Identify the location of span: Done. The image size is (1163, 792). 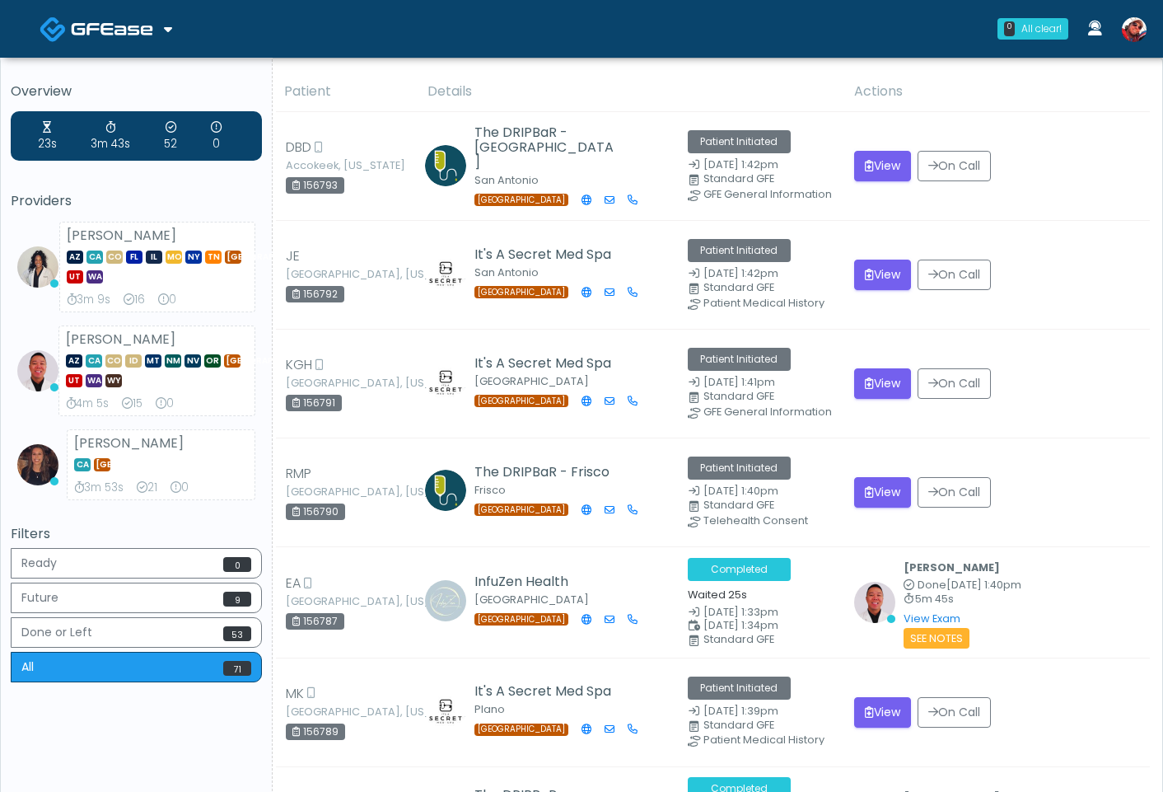
(932, 584).